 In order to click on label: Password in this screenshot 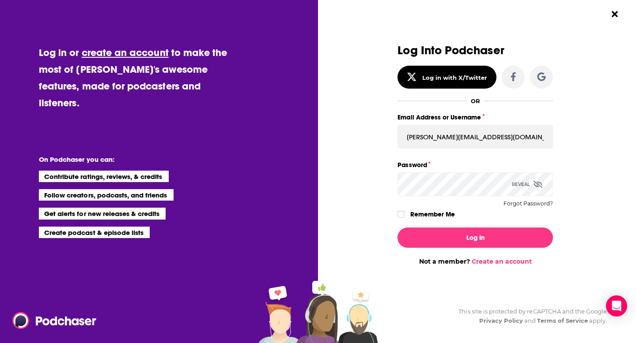, I will do `click(475, 165)`.